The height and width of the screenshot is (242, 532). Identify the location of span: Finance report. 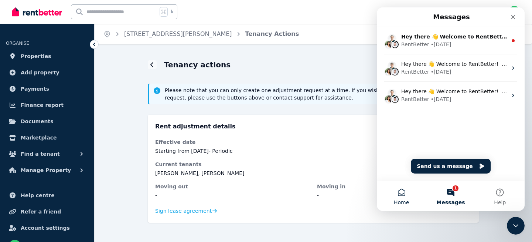
(42, 105).